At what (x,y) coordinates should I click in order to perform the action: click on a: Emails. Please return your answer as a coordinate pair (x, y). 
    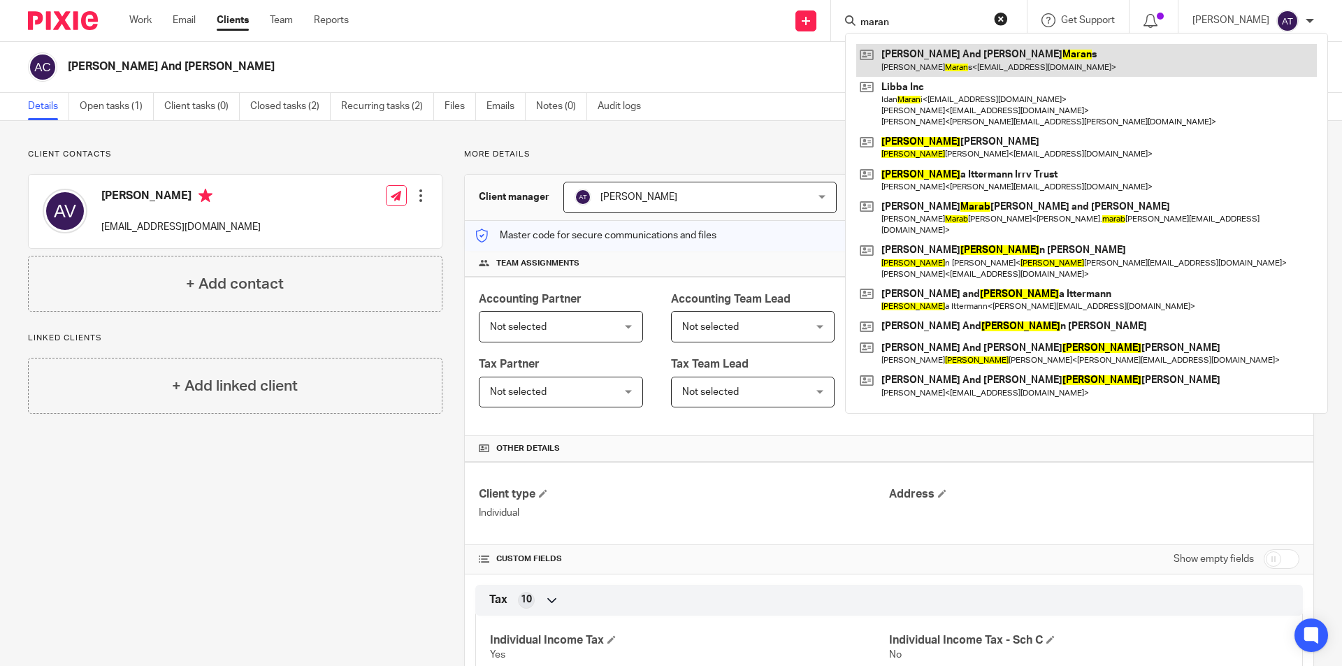
    Looking at the image, I should click on (506, 106).